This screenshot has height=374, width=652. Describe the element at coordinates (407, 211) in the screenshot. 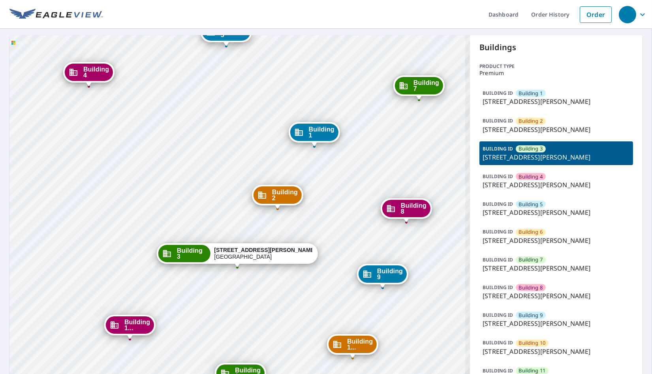

I see `div: Dropped pin, building Building 8, Commercial property, 19199 Jackson Court Elk River, MN 55330` at that location.